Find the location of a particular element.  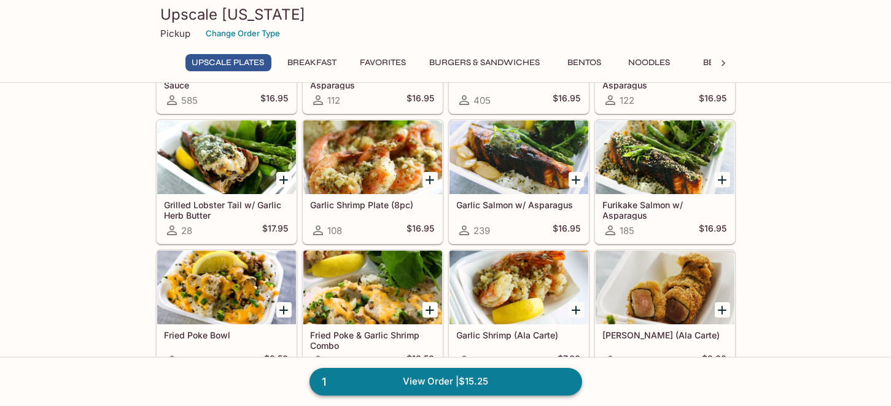

span: 1 is located at coordinates (324, 382).